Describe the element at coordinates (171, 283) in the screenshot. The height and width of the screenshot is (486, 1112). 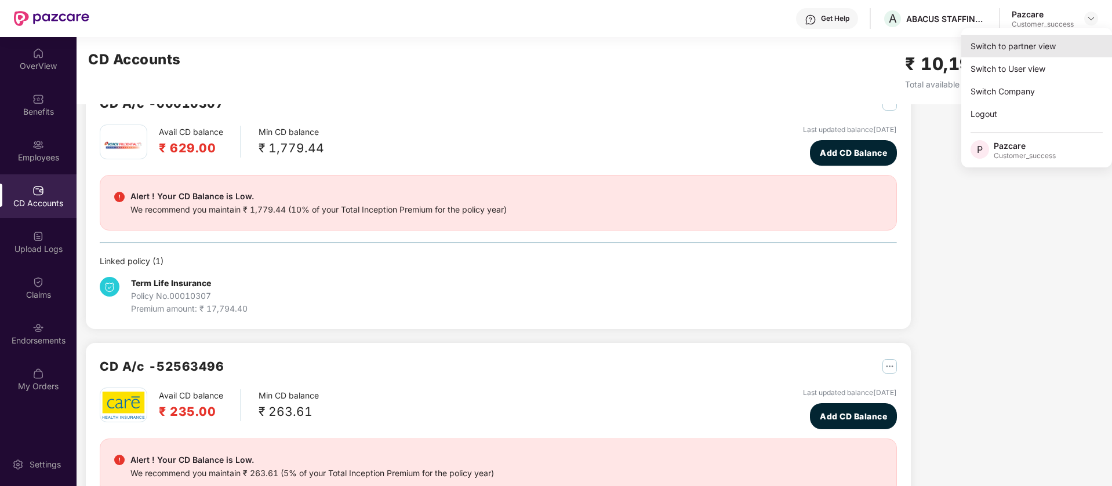
I see `b: Term Life Insurance` at that location.